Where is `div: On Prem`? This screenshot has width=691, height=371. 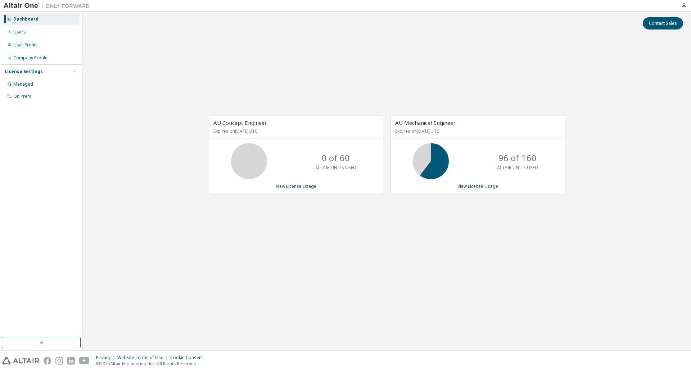
div: On Prem is located at coordinates (22, 96).